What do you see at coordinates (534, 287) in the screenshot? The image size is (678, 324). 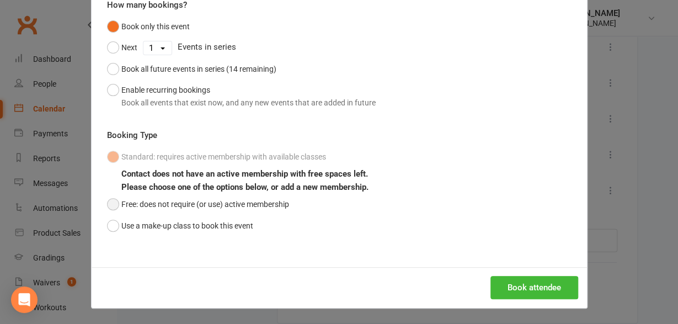 I see `button: Book attendee` at bounding box center [534, 287].